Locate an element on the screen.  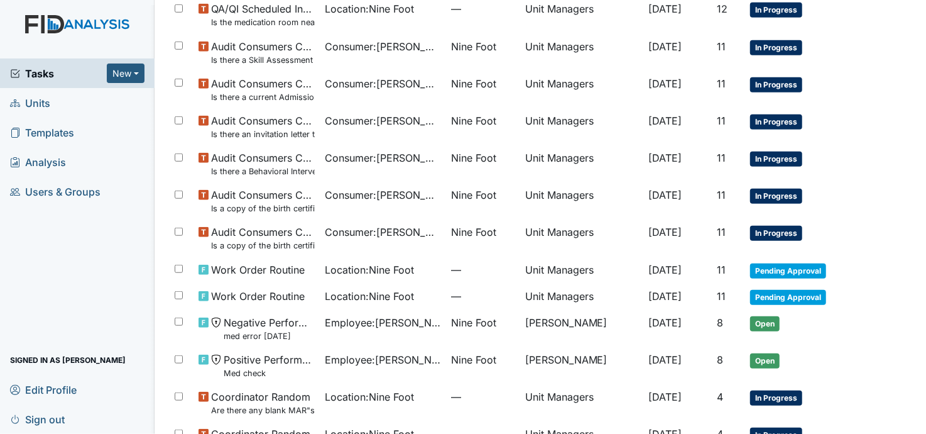
span: Audit Consumers Charts Is there an invitation letter to Parent/Guardian for current years team me... is located at coordinates (263, 126).